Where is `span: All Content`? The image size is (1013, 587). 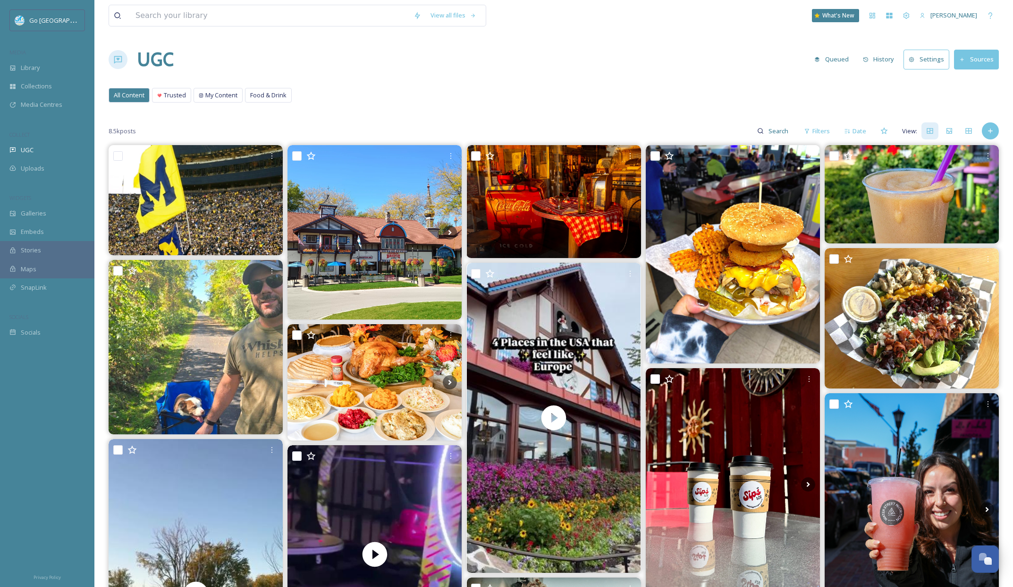
span: All Content is located at coordinates (129, 95).